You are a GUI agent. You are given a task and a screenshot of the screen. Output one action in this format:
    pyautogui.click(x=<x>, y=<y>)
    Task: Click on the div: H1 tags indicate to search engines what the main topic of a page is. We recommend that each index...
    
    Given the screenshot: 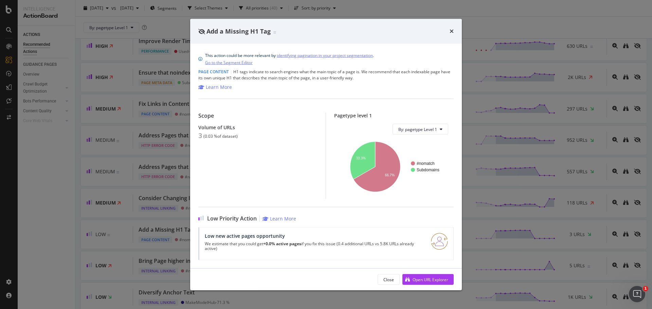 What is the action you would take?
    pyautogui.click(x=326, y=75)
    